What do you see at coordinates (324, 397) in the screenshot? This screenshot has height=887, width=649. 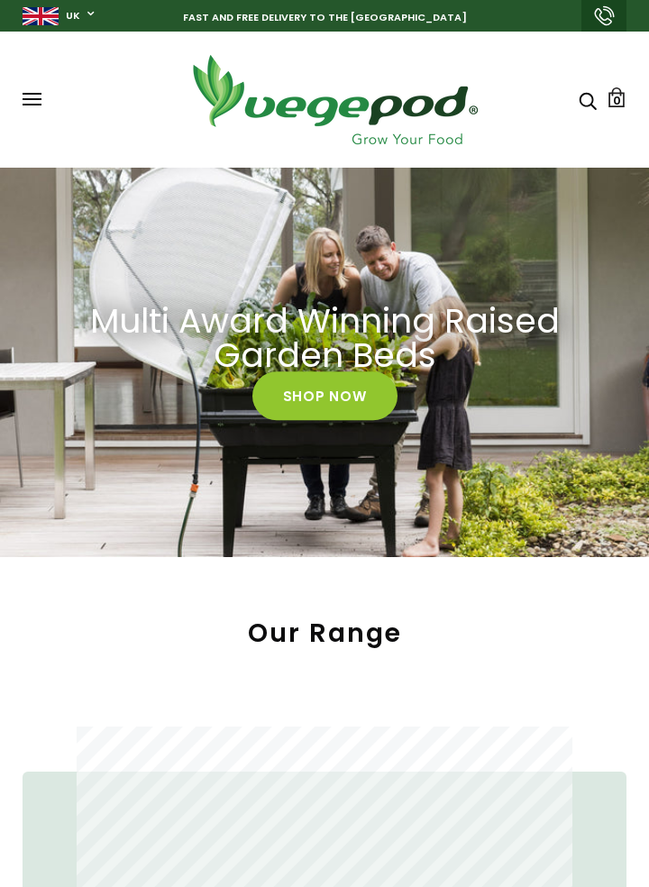 I see `a: Shop Now` at bounding box center [324, 397].